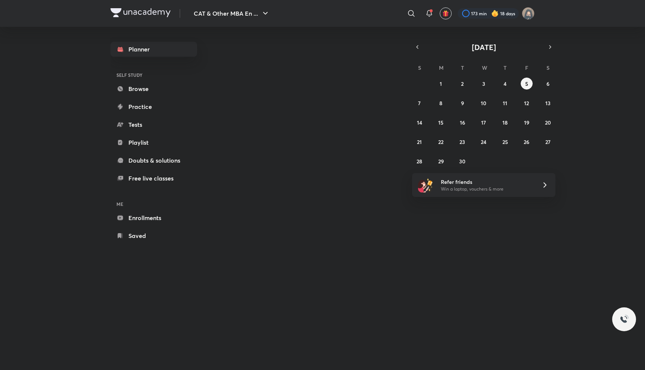  What do you see at coordinates (441, 161) in the screenshot?
I see `button: September 29, 2025` at bounding box center [441, 161].